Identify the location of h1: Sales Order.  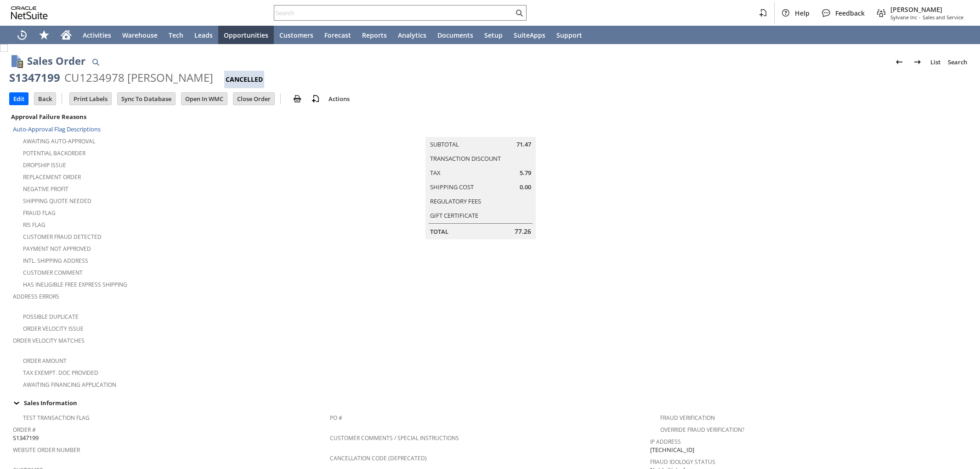
(56, 61).